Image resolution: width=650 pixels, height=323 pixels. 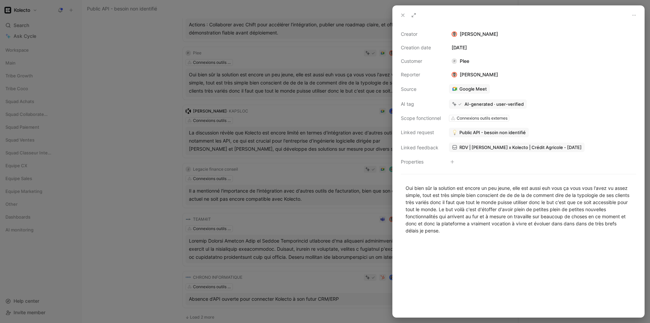 What do you see at coordinates (460, 61) in the screenshot?
I see `div: Plee` at bounding box center [460, 61].